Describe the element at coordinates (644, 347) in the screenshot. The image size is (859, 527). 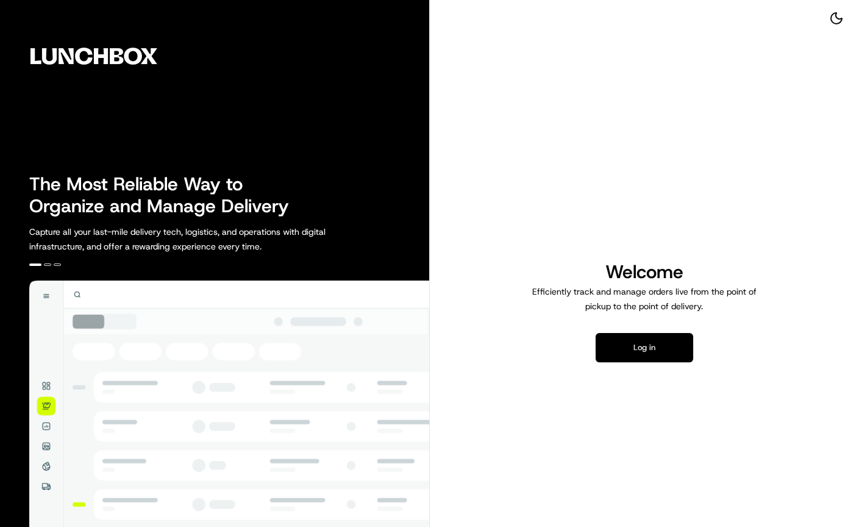
I see `button: Log in` at that location.